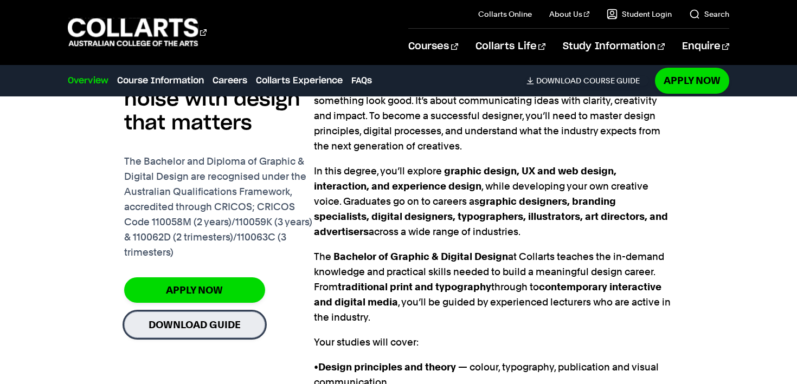 Image resolution: width=797 pixels, height=384 pixels. What do you see at coordinates (493, 116) in the screenshot?
I see `p: is more than making something look good. It’s about communicating ideas with clarity, creativity ...` at bounding box center [493, 116].